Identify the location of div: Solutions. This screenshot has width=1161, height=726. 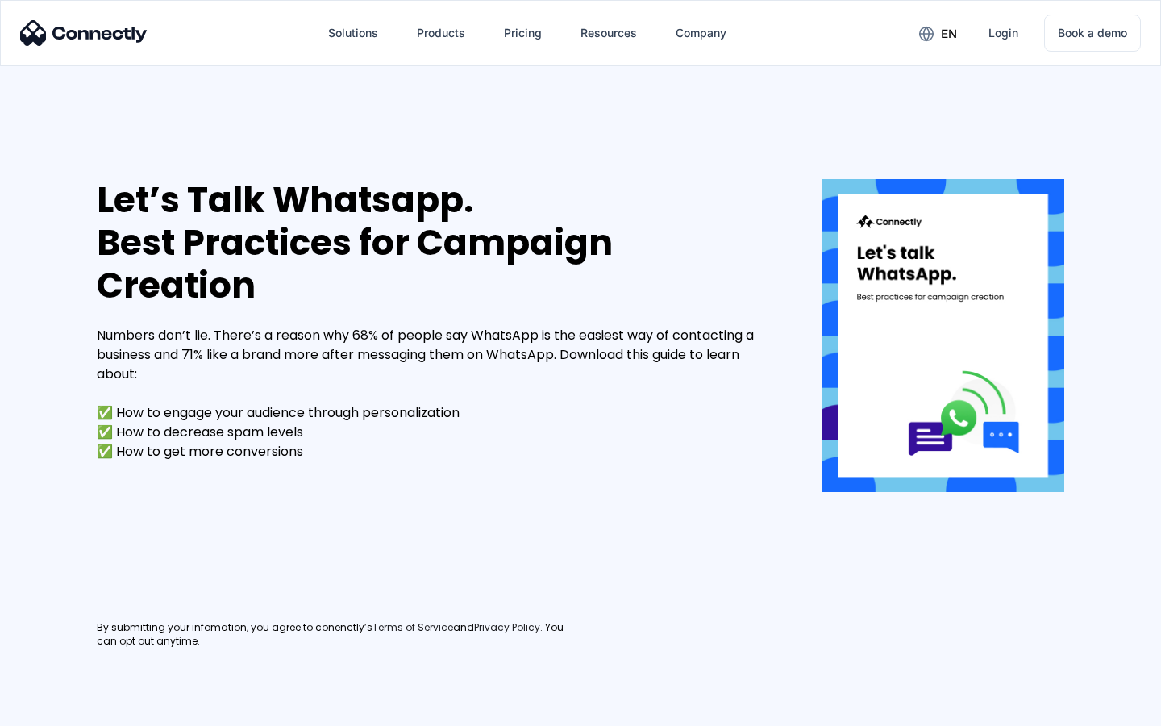
(353, 33).